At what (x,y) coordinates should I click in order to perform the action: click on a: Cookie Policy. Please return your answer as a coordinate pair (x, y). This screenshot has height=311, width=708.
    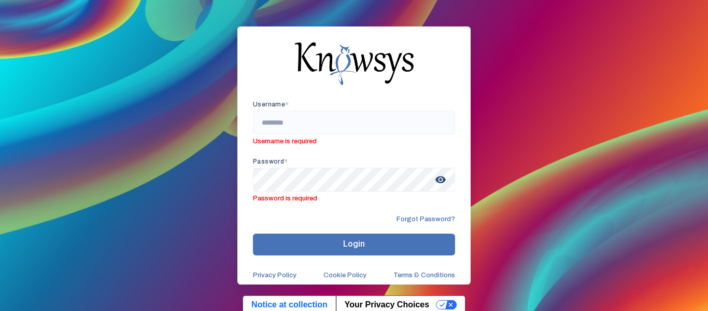
    Looking at the image, I should click on (345, 275).